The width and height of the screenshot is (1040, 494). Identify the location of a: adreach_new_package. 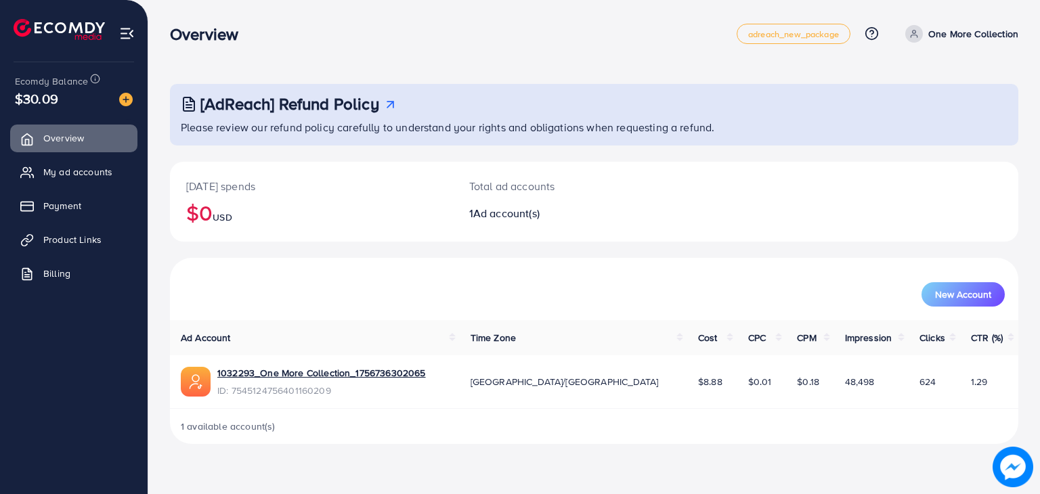
(794, 34).